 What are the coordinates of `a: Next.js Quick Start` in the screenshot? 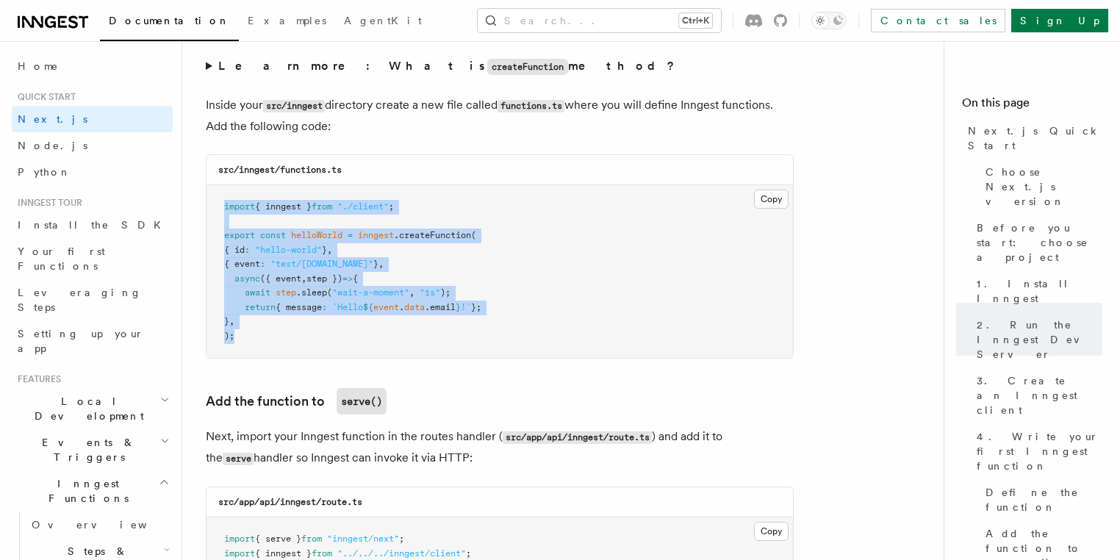 It's located at (1032, 138).